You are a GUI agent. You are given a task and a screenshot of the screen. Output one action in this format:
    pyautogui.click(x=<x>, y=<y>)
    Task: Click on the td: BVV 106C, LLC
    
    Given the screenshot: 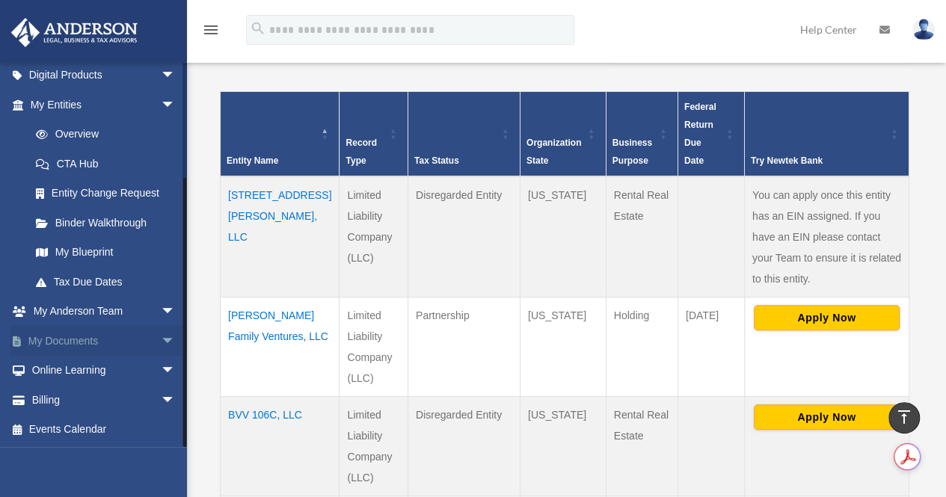 What is the action you would take?
    pyautogui.click(x=280, y=446)
    